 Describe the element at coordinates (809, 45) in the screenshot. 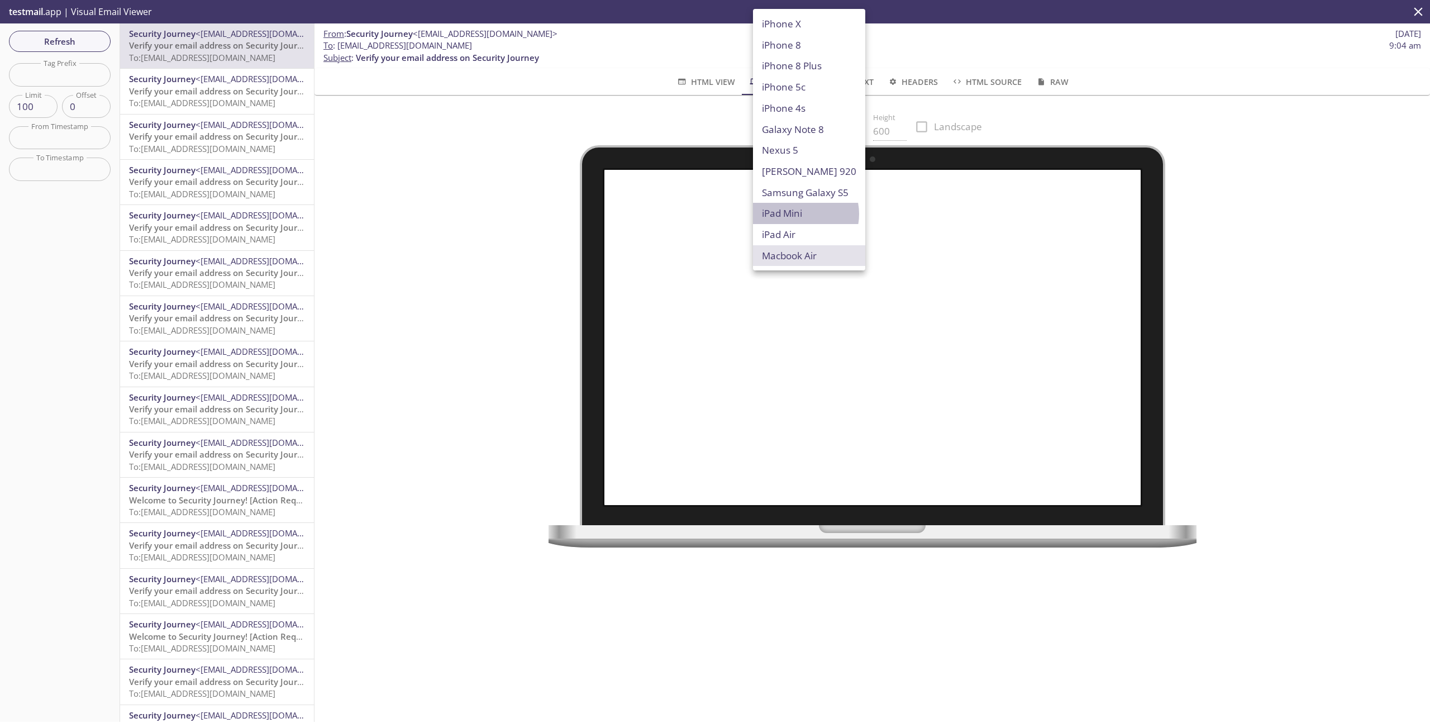

I see `li: iPhone 8` at that location.